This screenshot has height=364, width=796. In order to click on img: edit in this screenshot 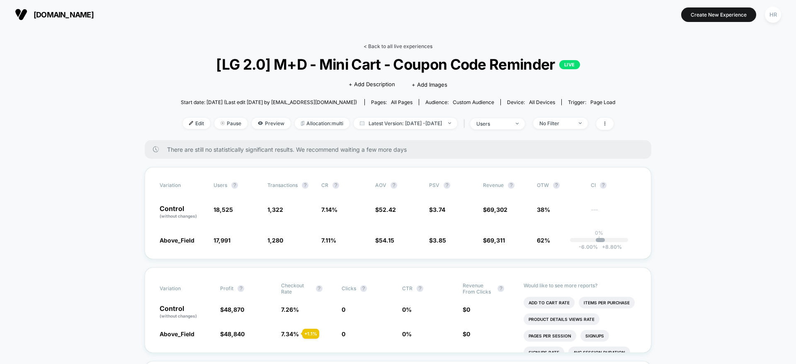, I will do `click(191, 123)`.